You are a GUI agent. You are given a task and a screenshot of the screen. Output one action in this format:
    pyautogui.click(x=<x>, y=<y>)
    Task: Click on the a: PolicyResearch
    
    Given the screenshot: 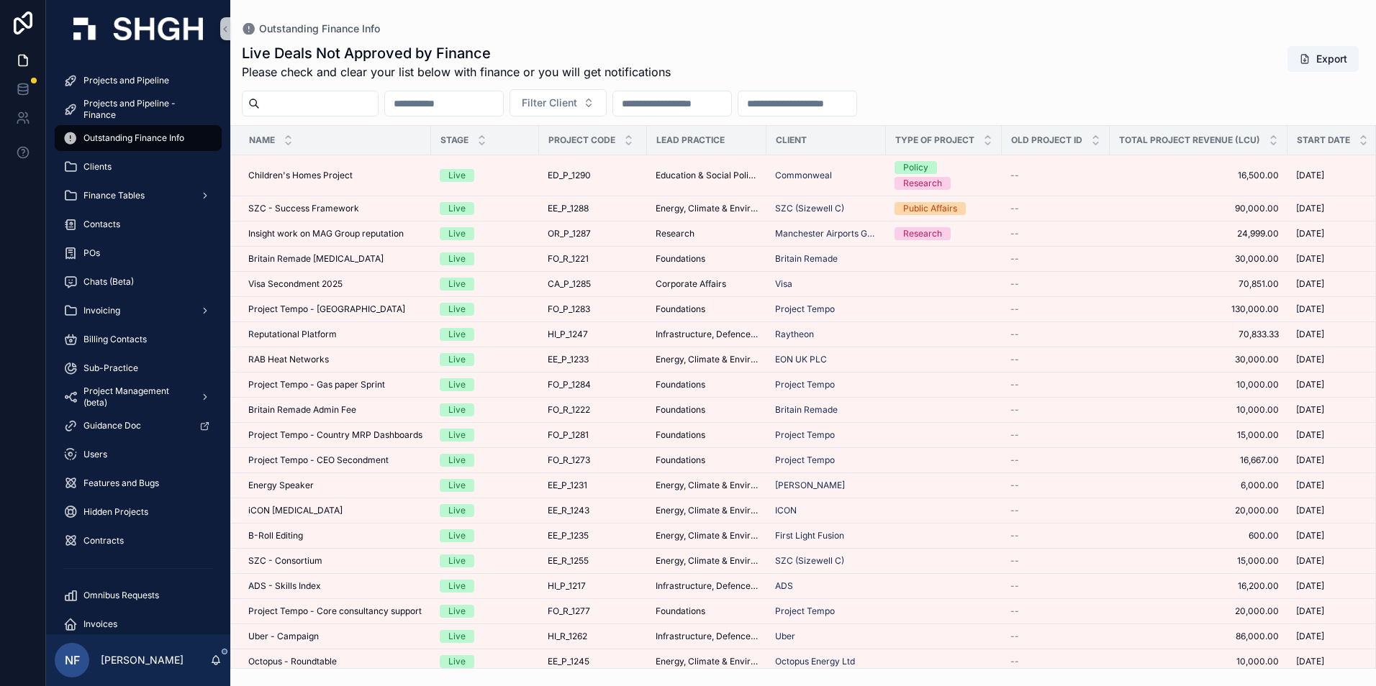 What is the action you would take?
    pyautogui.click(x=943, y=176)
    